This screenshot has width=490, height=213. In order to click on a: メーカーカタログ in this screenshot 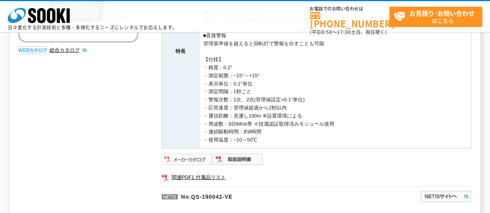, I will do `click(187, 161)`.